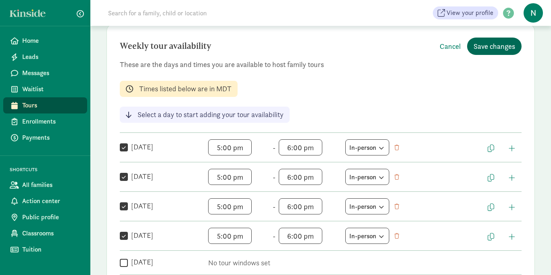 This screenshot has height=275, width=551. Describe the element at coordinates (494, 46) in the screenshot. I see `span: Save changes` at that location.